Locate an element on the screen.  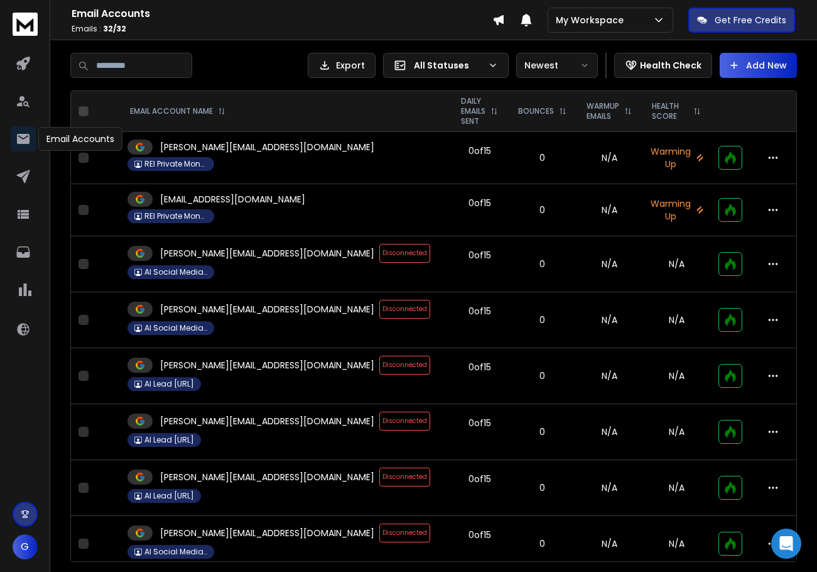
p: DAILY EMAILS SENT is located at coordinates (473, 111).